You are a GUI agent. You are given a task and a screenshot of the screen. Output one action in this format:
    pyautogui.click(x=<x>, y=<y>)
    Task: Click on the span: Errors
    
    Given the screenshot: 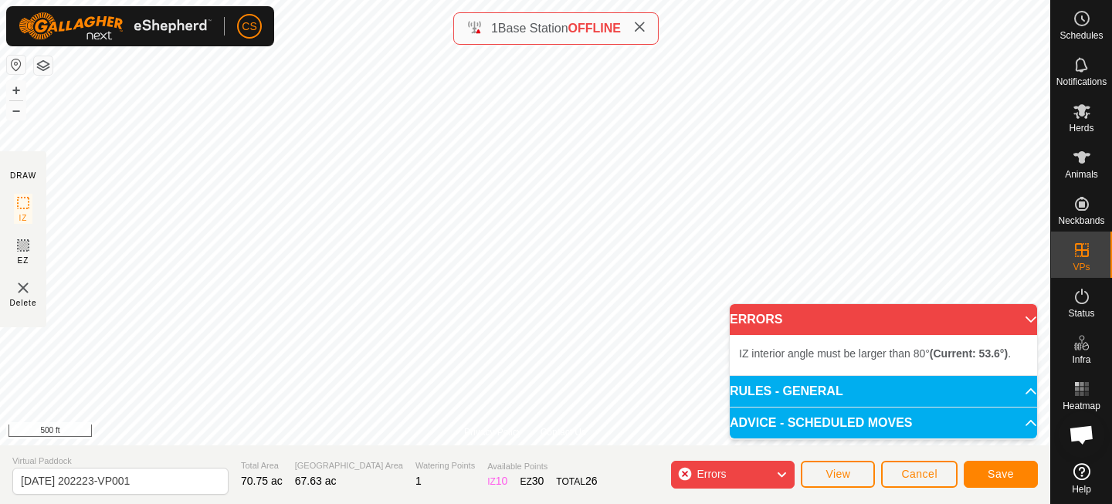 What is the action you would take?
    pyautogui.click(x=711, y=474)
    